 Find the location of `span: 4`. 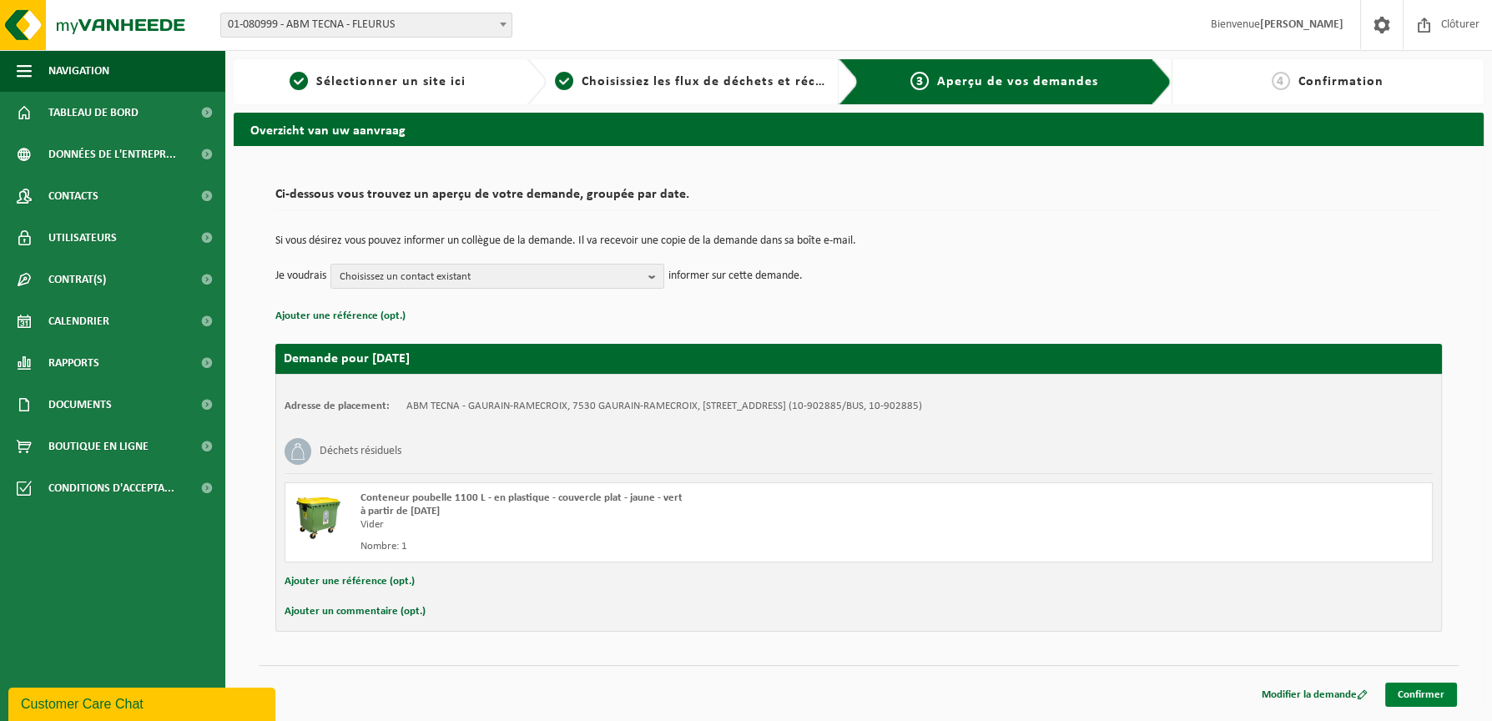

span: 4 is located at coordinates (1281, 81).